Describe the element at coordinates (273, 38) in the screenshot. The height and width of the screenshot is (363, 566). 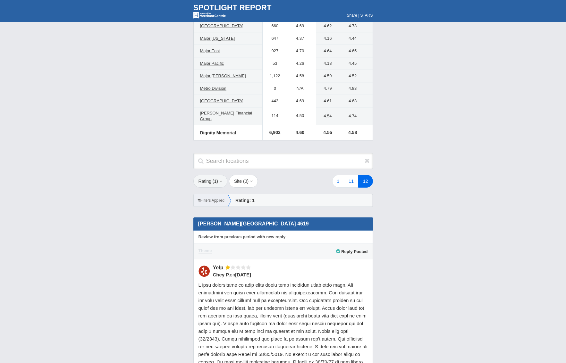
I see `td: 647` at that location.